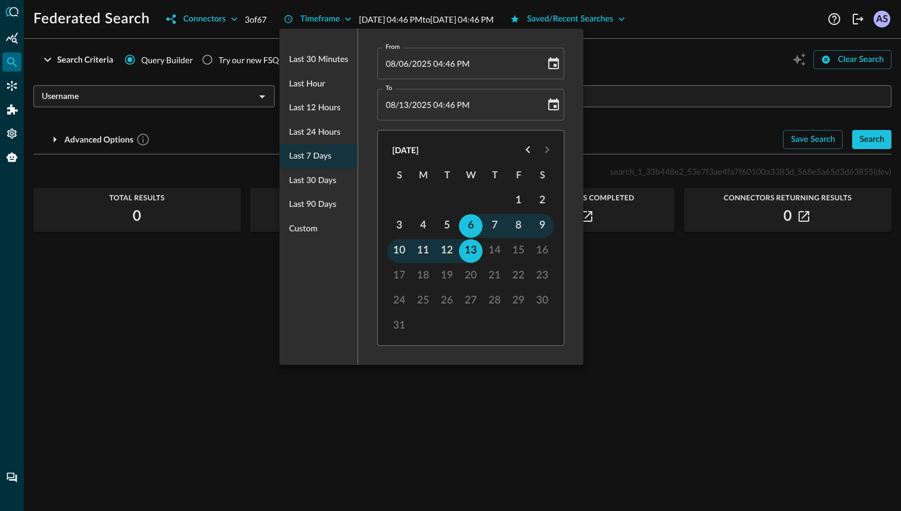 This screenshot has width=901, height=511. What do you see at coordinates (554, 105) in the screenshot?
I see `button: Choose date, selected date is Aug 13, 2025` at bounding box center [554, 105].